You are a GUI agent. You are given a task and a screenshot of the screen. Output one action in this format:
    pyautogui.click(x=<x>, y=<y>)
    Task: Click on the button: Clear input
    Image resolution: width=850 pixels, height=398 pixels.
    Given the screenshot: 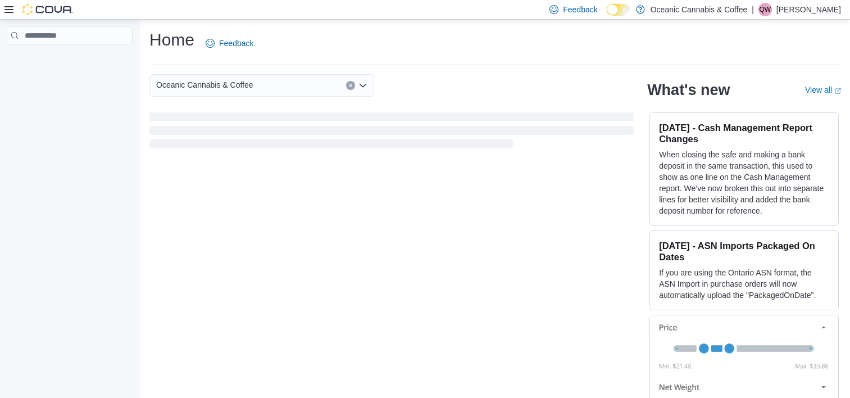 What is the action you would take?
    pyautogui.click(x=350, y=85)
    